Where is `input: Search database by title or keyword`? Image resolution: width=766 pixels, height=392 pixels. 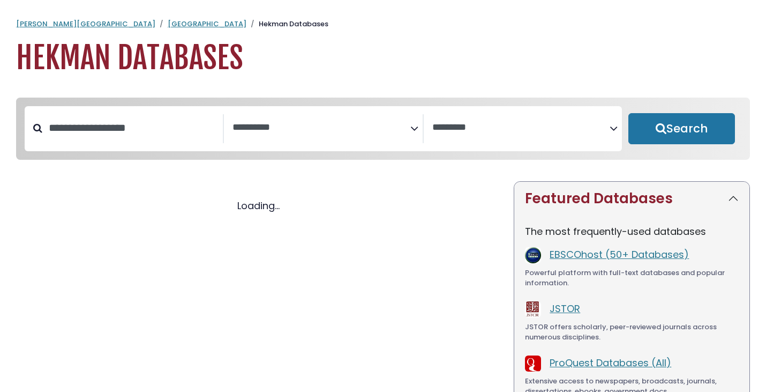
input: Search database by title or keyword is located at coordinates (132, 128).